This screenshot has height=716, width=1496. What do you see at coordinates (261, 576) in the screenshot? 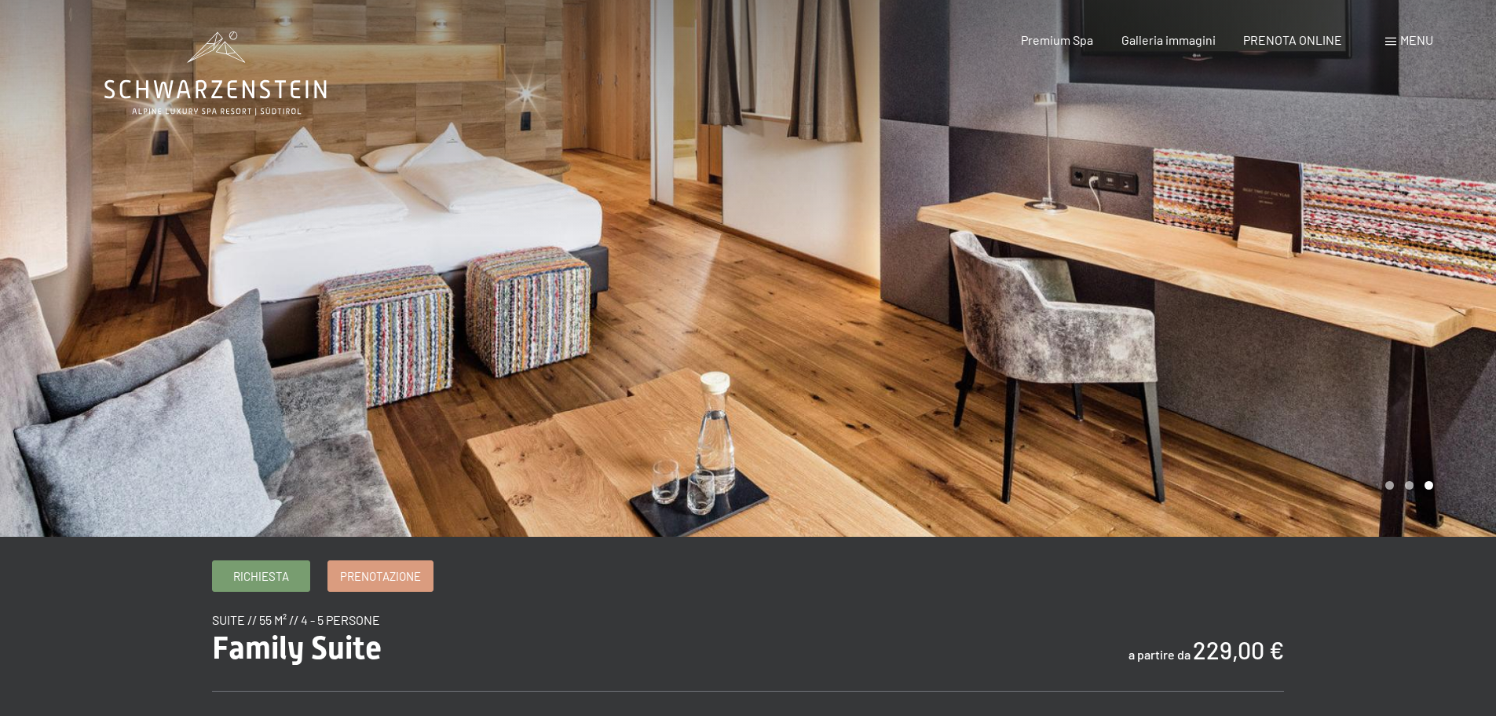
I see `a: Richiesta` at bounding box center [261, 576].